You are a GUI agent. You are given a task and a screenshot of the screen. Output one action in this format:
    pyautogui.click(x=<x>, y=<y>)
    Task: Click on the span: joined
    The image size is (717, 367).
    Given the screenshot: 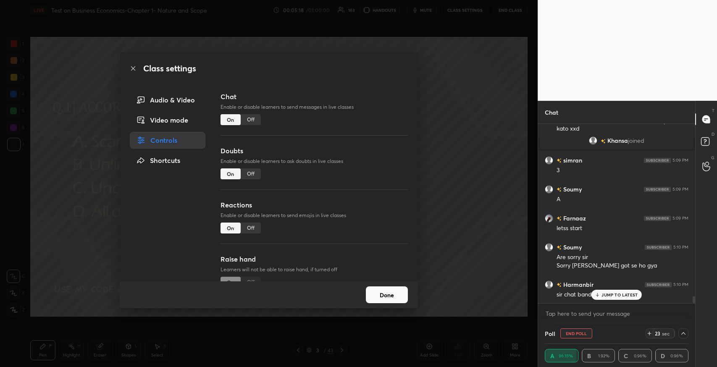 What is the action you would take?
    pyautogui.click(x=636, y=141)
    